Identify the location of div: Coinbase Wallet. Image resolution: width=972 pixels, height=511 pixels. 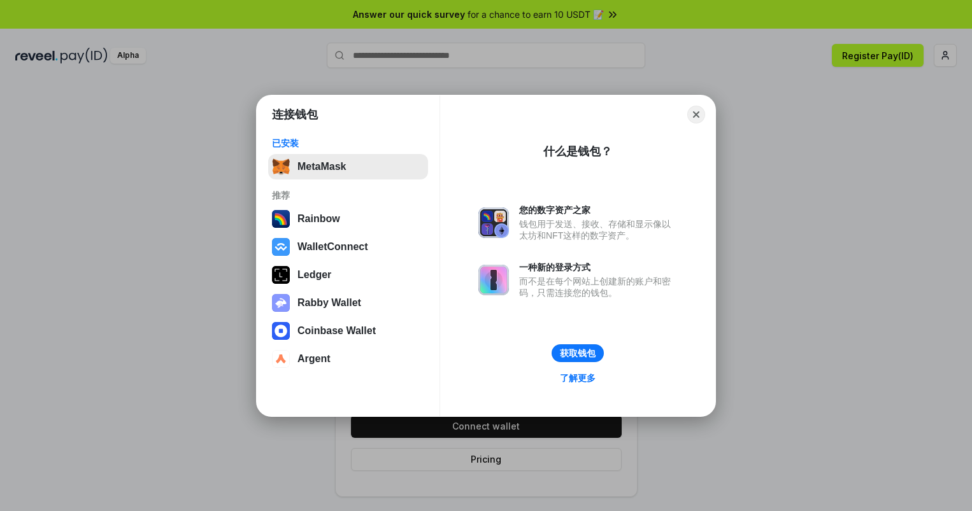
(336, 331).